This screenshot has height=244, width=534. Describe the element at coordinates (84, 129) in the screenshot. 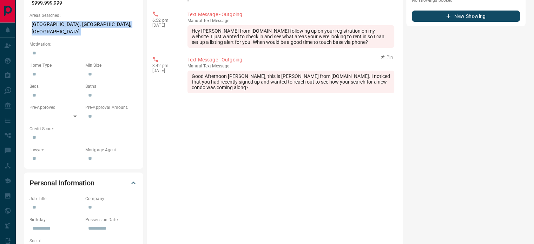

I see `p: Credit Score:` at that location.